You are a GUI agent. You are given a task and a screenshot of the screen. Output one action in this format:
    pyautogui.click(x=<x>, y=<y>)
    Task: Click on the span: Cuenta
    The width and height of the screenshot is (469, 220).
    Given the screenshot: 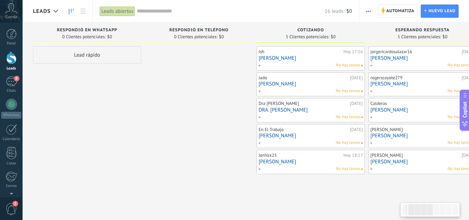 What is the action you would take?
    pyautogui.click(x=11, y=17)
    